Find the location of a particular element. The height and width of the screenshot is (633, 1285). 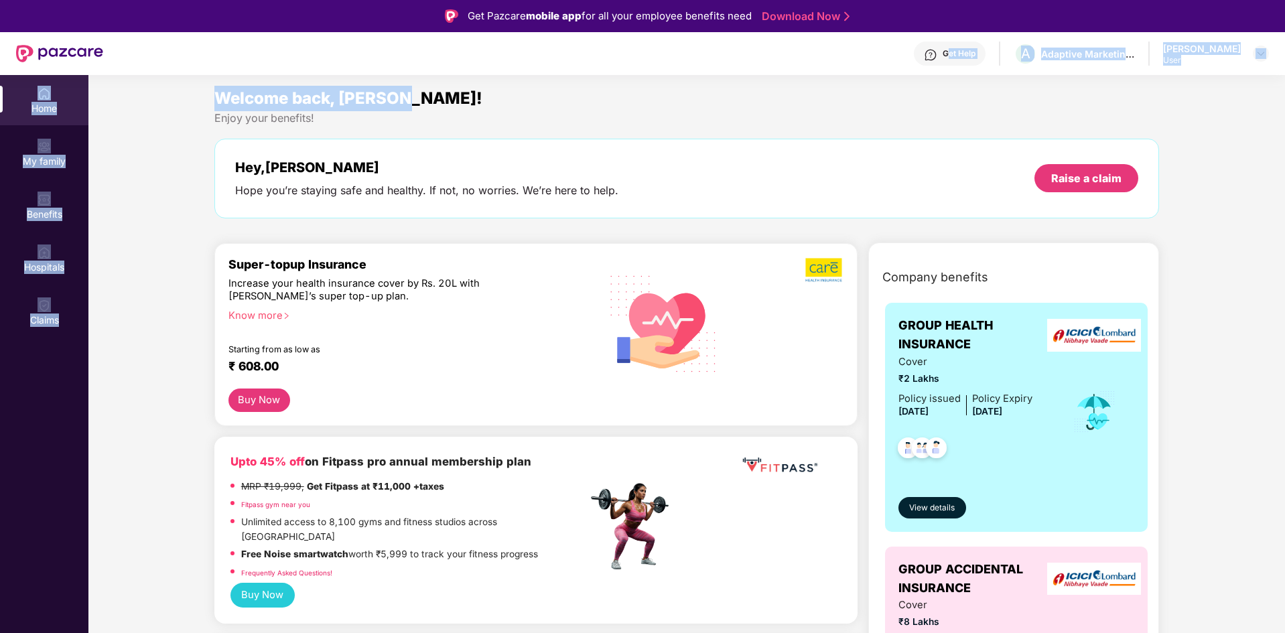

img: svg+xml;base64,PHN2ZyBpZD0iQ2xhaW0iIHhtbG5zPSJodHRwOi8vd3d3LnczLm9yZy8yMDAwL3N2ZyIgd2lkdGg9IjIwIi... is located at coordinates (44, 305).